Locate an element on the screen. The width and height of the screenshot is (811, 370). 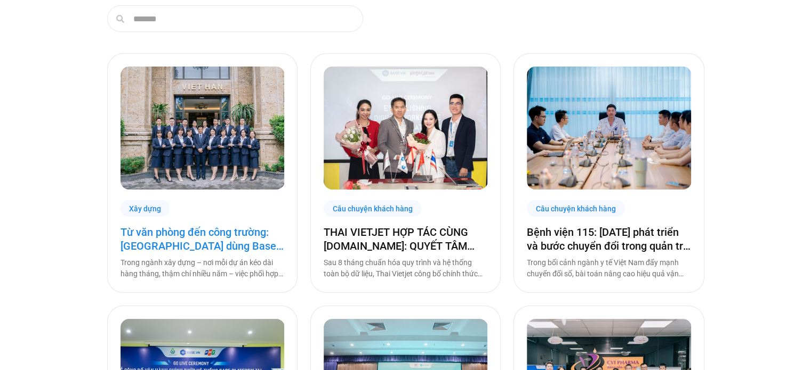
p: Trong bối cảnh ngành y tế Việt Nam đẩy mạnh chuyển đổi số, bài toán nâng cao hiệu quả vận hành đa... is located at coordinates (608, 269).